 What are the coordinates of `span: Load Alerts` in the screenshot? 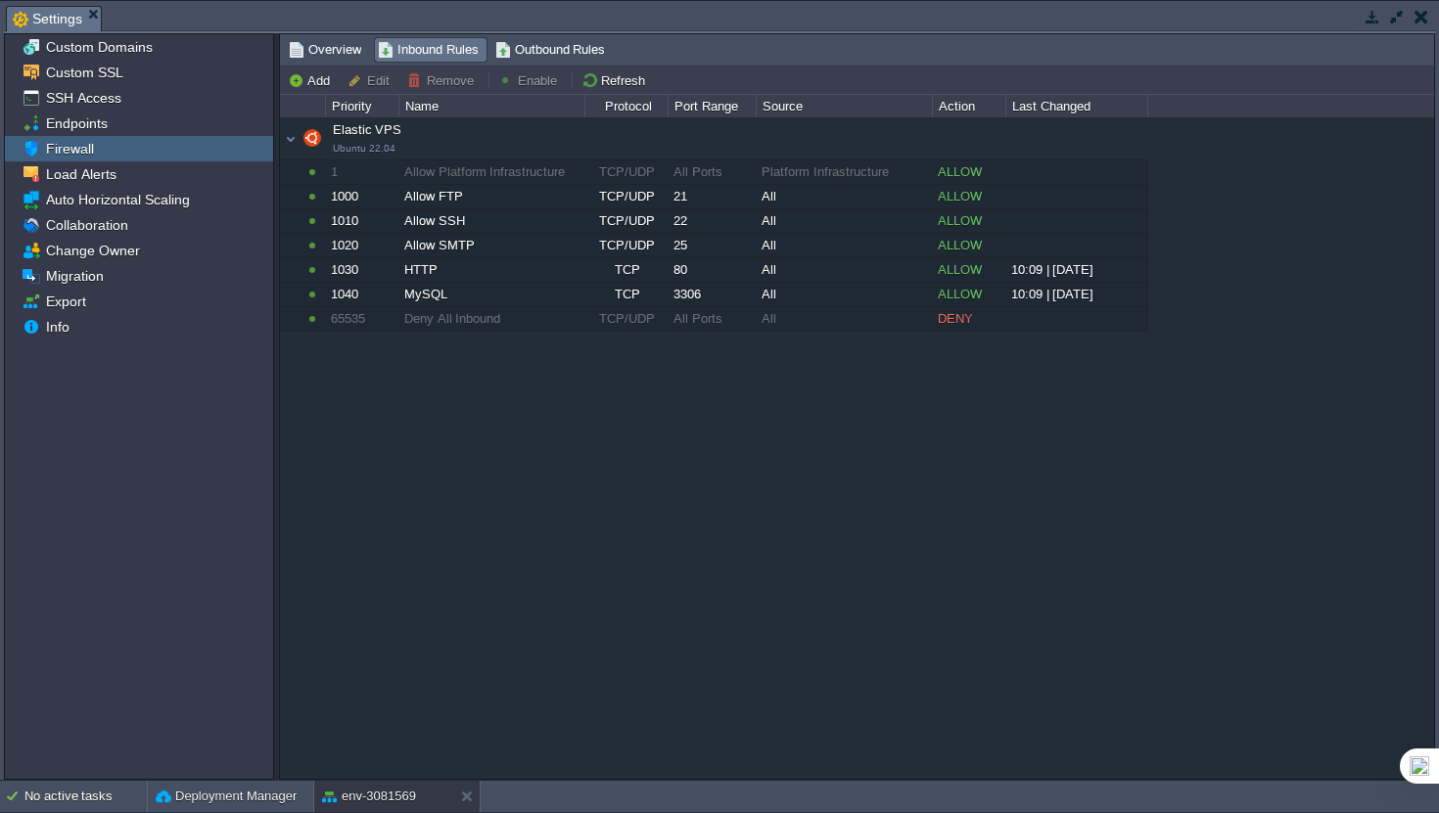 It's located at (80, 174).